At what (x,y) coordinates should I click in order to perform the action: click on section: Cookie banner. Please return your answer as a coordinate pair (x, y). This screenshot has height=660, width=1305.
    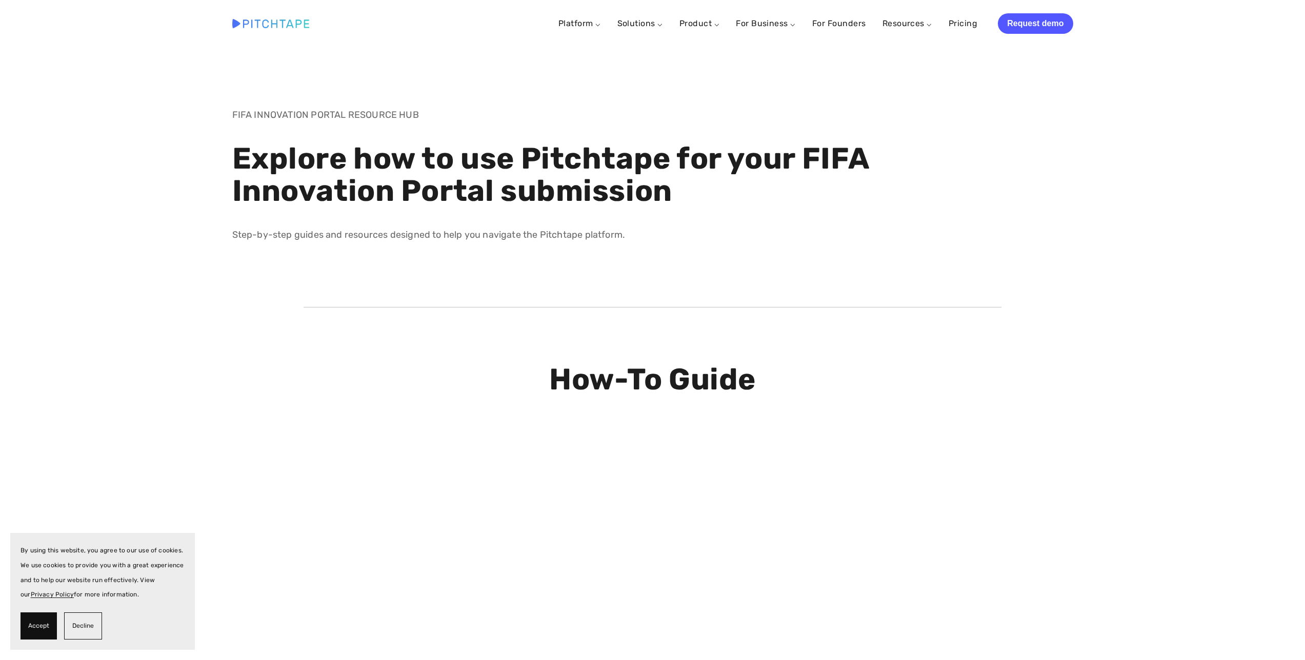
    Looking at the image, I should click on (103, 592).